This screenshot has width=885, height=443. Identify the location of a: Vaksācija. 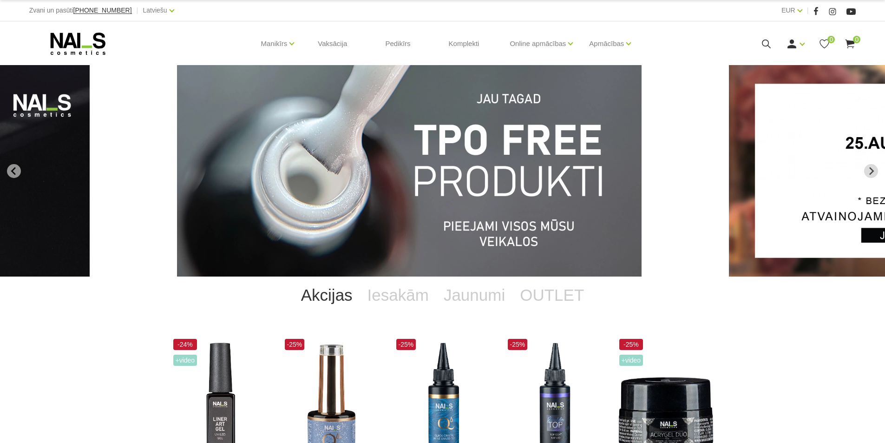
(332, 44).